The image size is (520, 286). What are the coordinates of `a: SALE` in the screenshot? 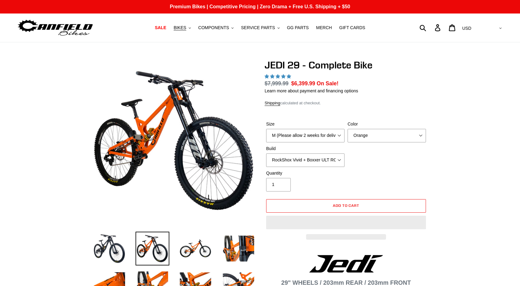 It's located at (160, 28).